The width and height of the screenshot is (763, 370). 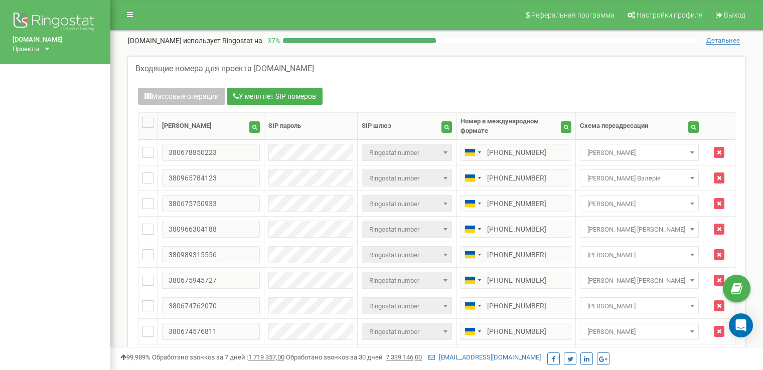 What do you see at coordinates (639, 178) in the screenshot?
I see `span: Гончарова Валерія` at bounding box center [639, 178].